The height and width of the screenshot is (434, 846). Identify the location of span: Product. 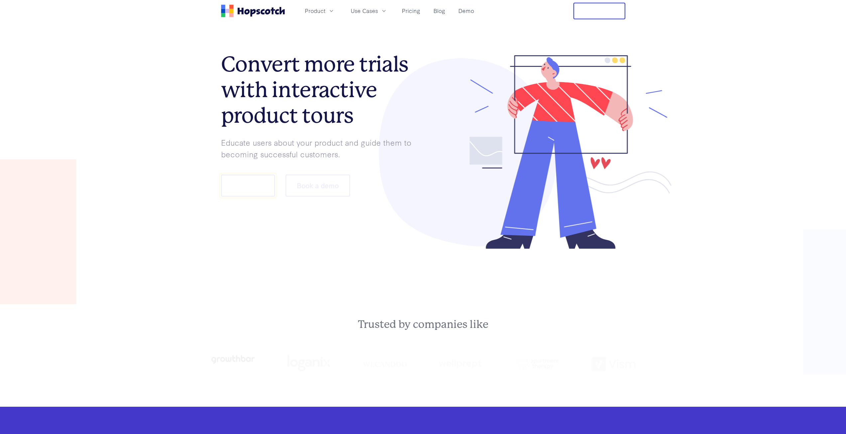
(315, 11).